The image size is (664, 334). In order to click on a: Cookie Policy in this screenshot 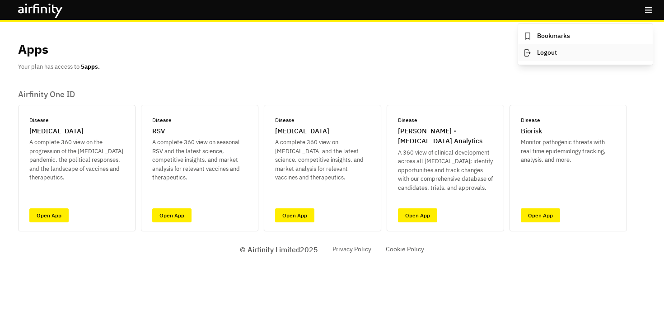, I will do `click(405, 249)`.